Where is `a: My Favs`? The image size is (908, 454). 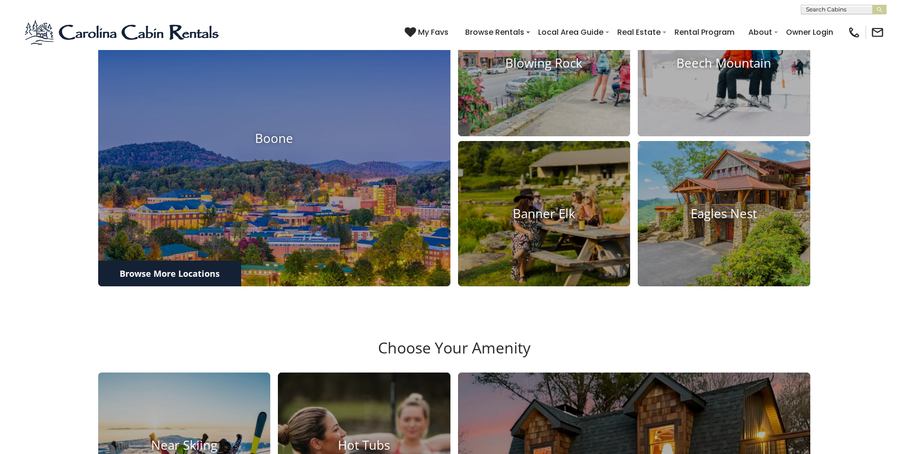 a: My Favs is located at coordinates (428, 32).